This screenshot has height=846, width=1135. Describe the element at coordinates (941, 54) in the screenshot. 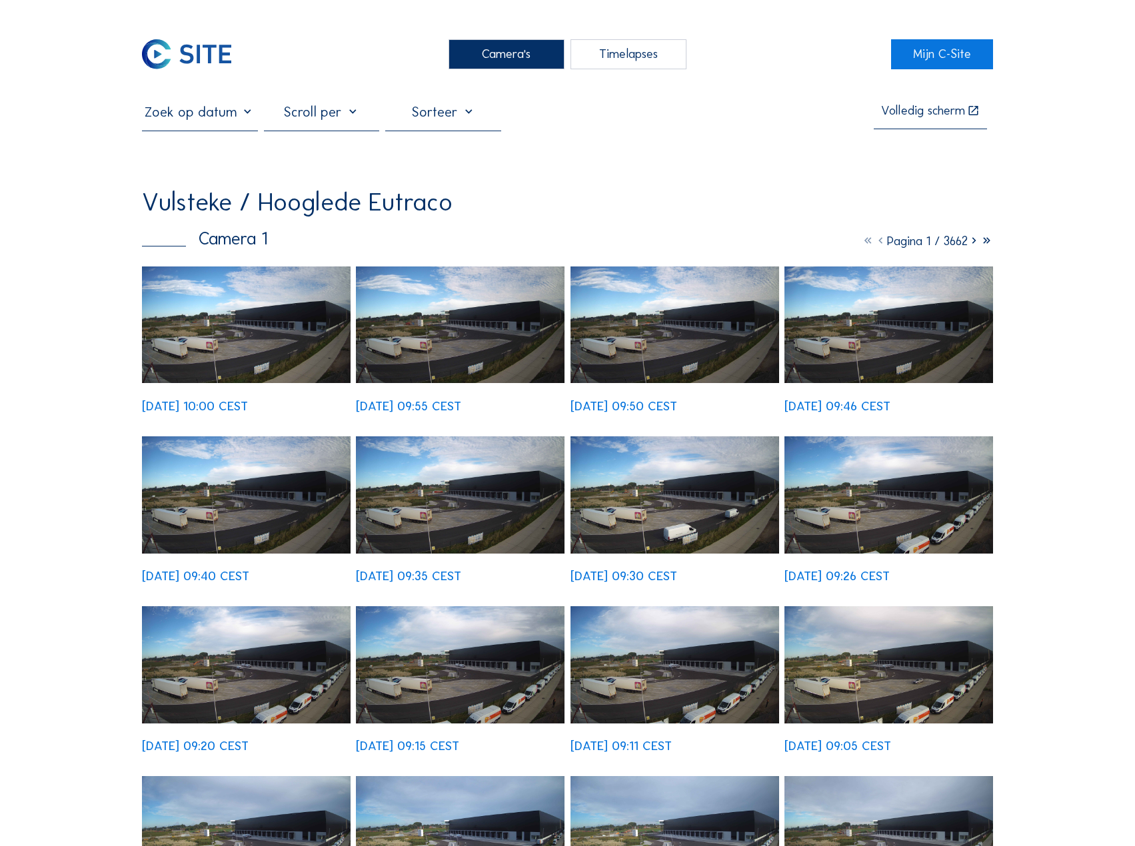

I see `a: Mijn C-Site` at that location.